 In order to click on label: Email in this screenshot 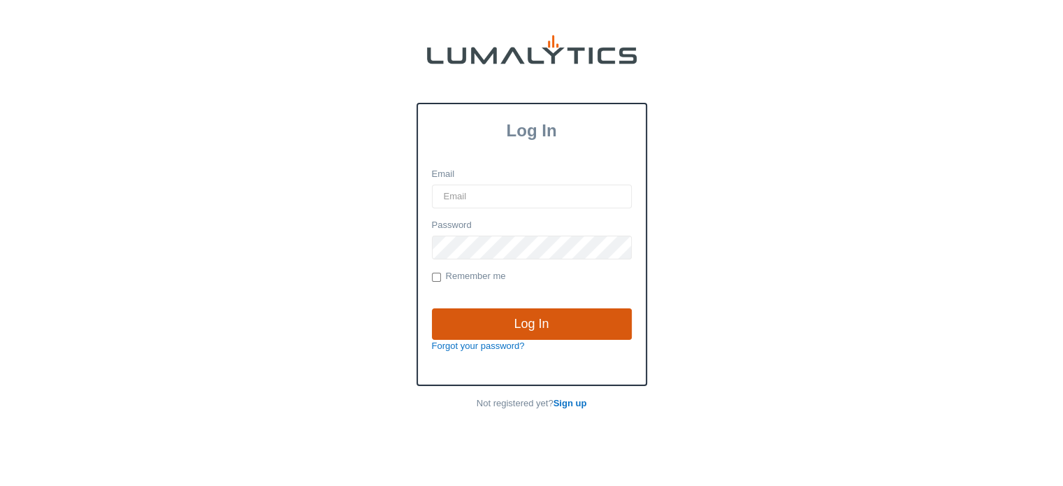, I will do `click(443, 174)`.